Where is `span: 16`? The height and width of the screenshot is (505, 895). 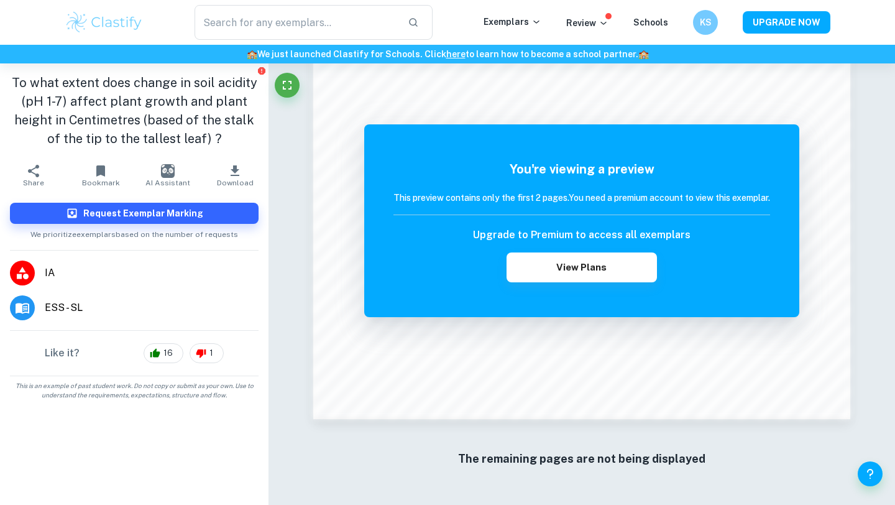
span: 16 is located at coordinates (168, 353).